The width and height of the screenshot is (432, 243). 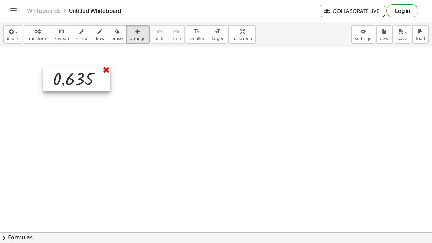 What do you see at coordinates (13, 34) in the screenshot?
I see `button: insert` at bounding box center [13, 34].